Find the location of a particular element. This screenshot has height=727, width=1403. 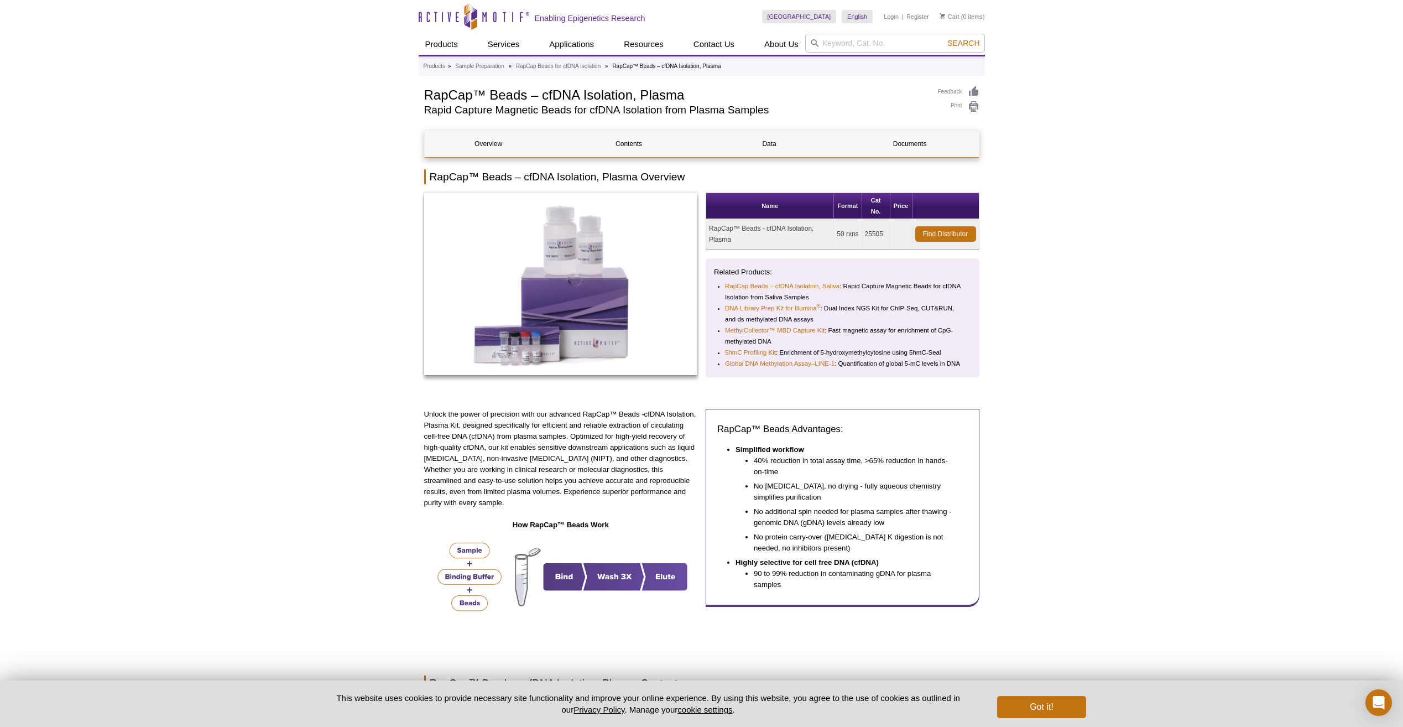

a: DNA Library Prep Kit for Illumina® is located at coordinates (773, 308).